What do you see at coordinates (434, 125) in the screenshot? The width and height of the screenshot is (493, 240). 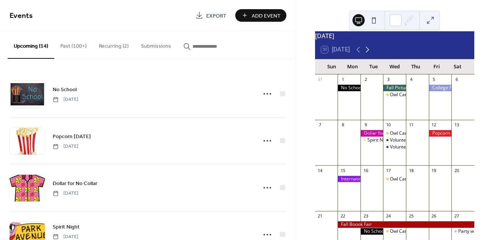 I see `div: 12` at bounding box center [434, 125].